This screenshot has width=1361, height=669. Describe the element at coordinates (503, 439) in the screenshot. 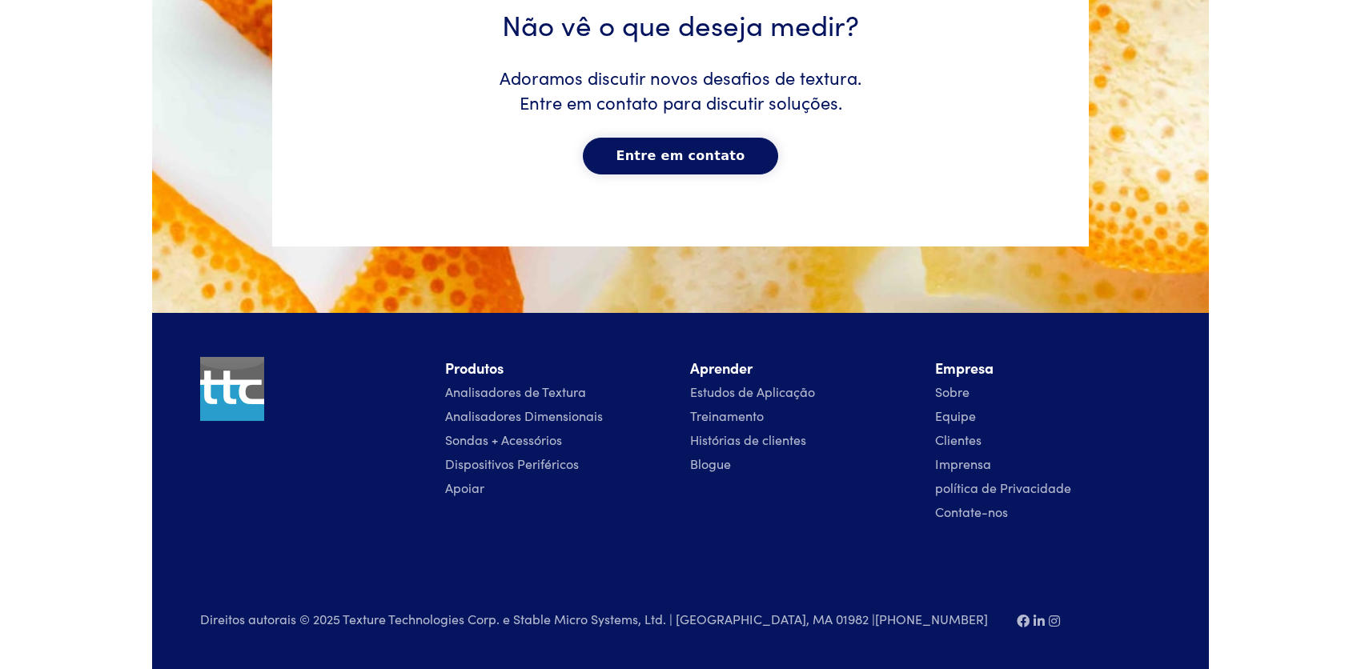

I see `a: Sondas + Acessórios` at that location.